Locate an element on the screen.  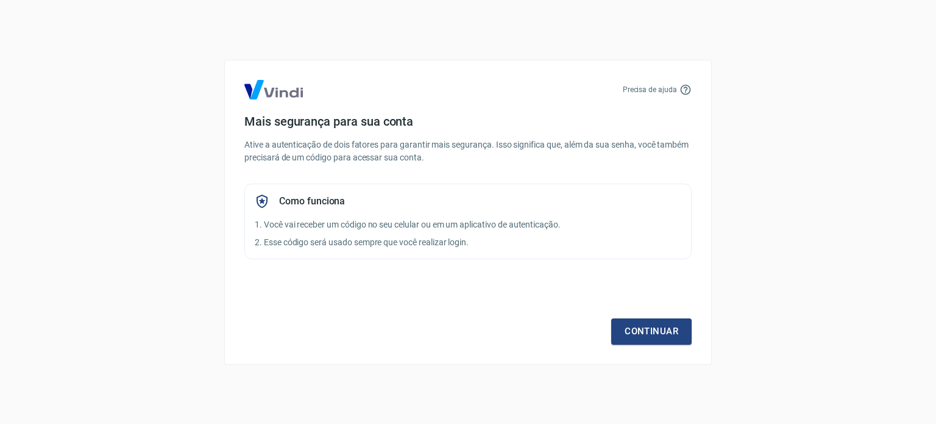
img: Logo Vind is located at coordinates (274, 90).